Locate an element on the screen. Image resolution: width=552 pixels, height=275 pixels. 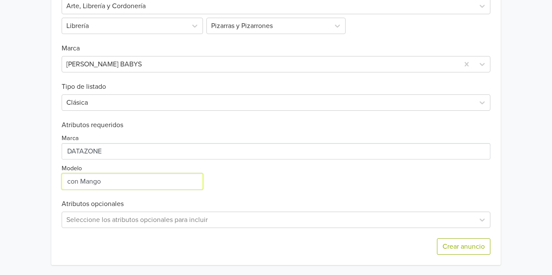
h6: Tipo de listado is located at coordinates (276, 81).